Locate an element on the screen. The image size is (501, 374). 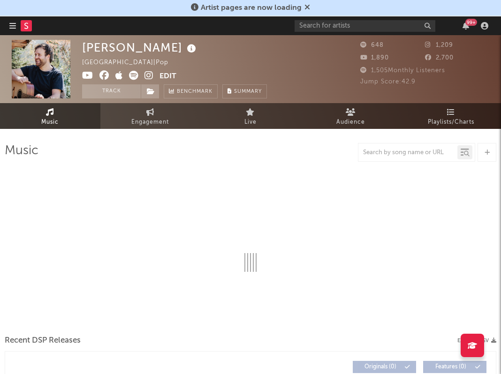
span: Recent DSP Releases is located at coordinates (43, 341).